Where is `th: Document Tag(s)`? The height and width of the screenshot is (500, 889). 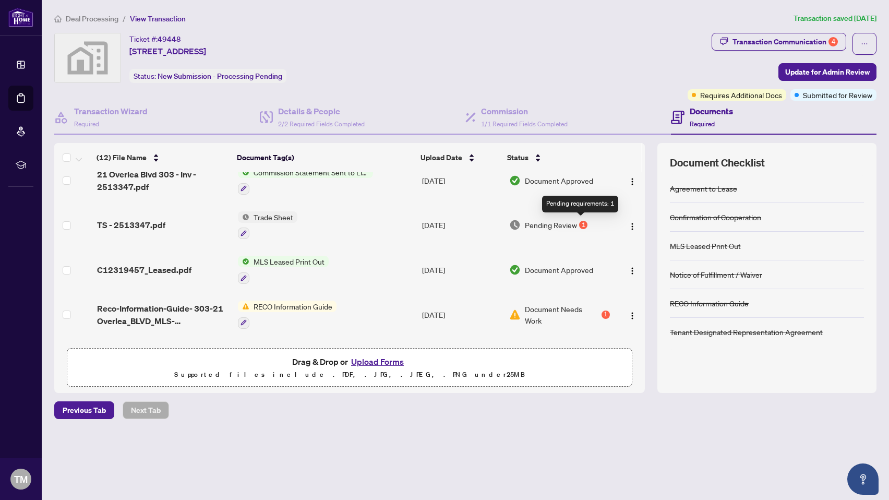
th: Document Tag(s) is located at coordinates (325, 158).